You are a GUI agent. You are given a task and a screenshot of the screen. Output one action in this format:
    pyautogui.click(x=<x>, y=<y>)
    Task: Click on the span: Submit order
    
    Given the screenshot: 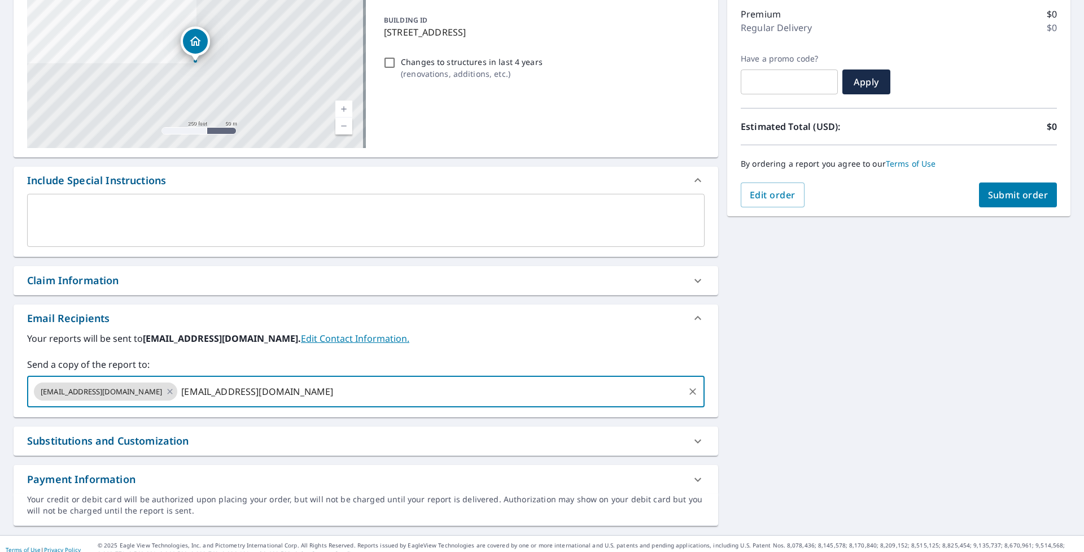 What is the action you would take?
    pyautogui.click(x=1018, y=195)
    